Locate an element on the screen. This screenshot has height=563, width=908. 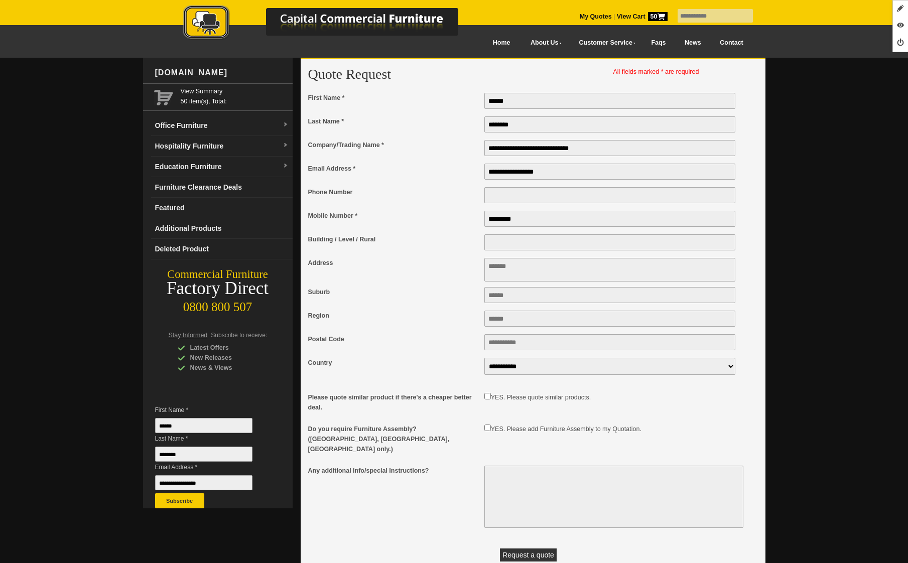
a: Capital Commercial Furniture Logo is located at coordinates (331, 25).